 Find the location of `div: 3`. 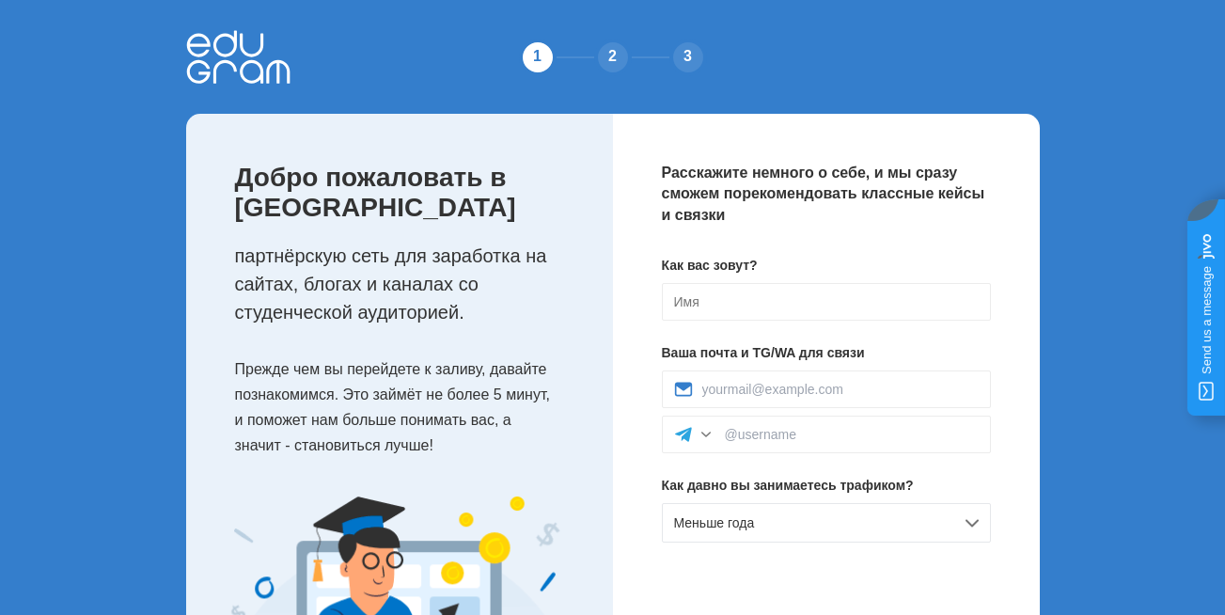

div: 3 is located at coordinates (688, 57).